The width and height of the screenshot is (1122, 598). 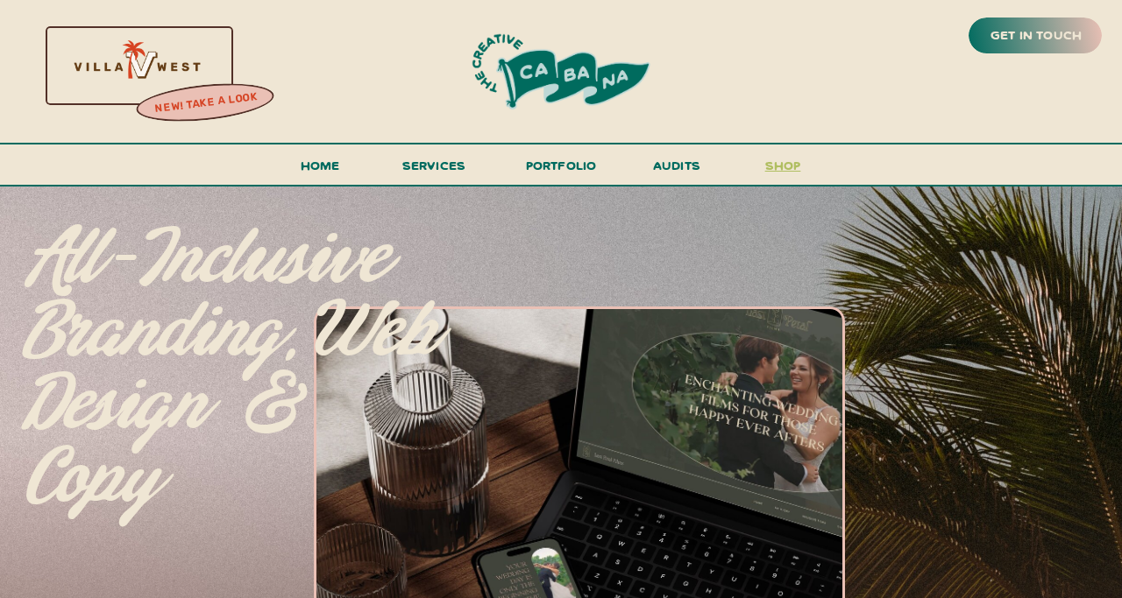 What do you see at coordinates (234, 347) in the screenshot?
I see `p: All-inclusive branding, web design & copy` at bounding box center [234, 347].